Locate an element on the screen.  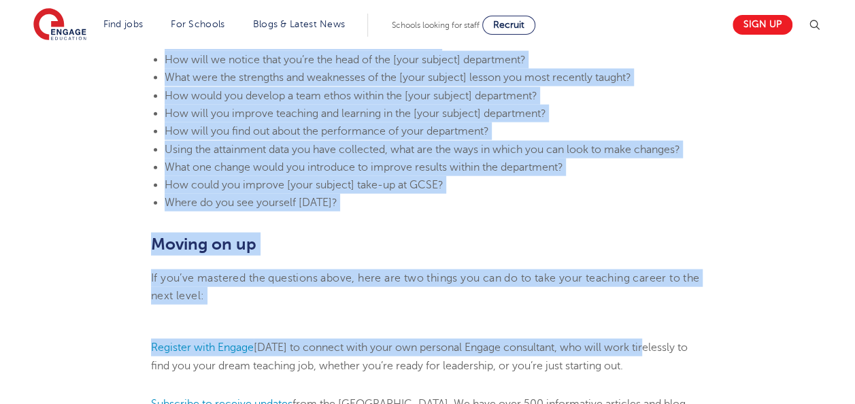
span: What were the strengths and weaknesses of the [your subject] lesson you most recently taught? is located at coordinates (398, 78).